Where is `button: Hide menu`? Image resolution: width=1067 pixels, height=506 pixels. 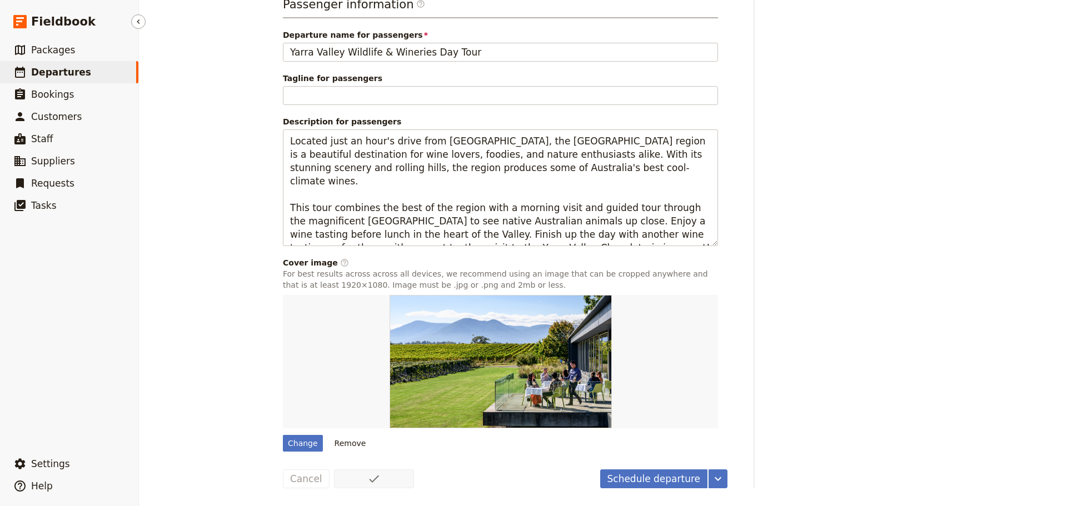 button: Hide menu is located at coordinates (138, 22).